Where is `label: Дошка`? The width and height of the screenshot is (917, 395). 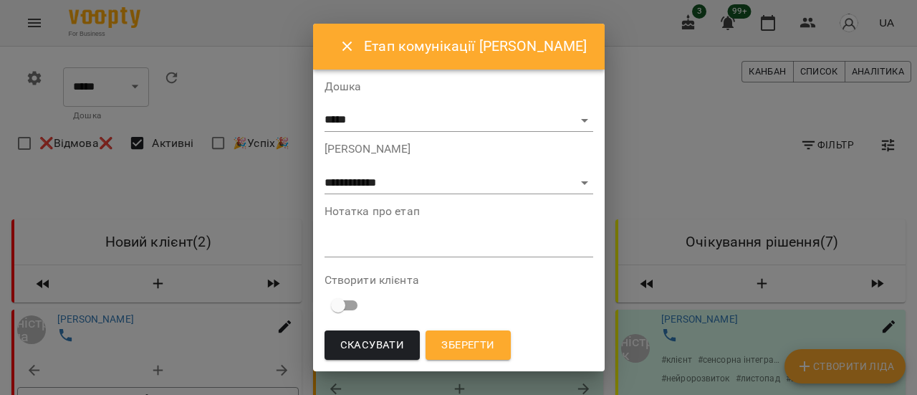
label: Дошка is located at coordinates (459, 87).